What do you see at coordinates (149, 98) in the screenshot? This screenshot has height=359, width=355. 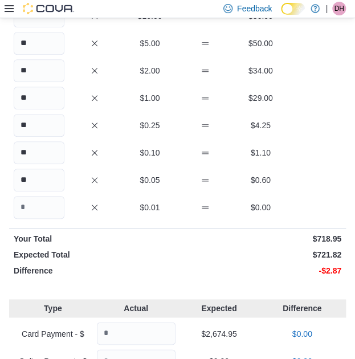 I see `p: $1.00` at bounding box center [149, 98].